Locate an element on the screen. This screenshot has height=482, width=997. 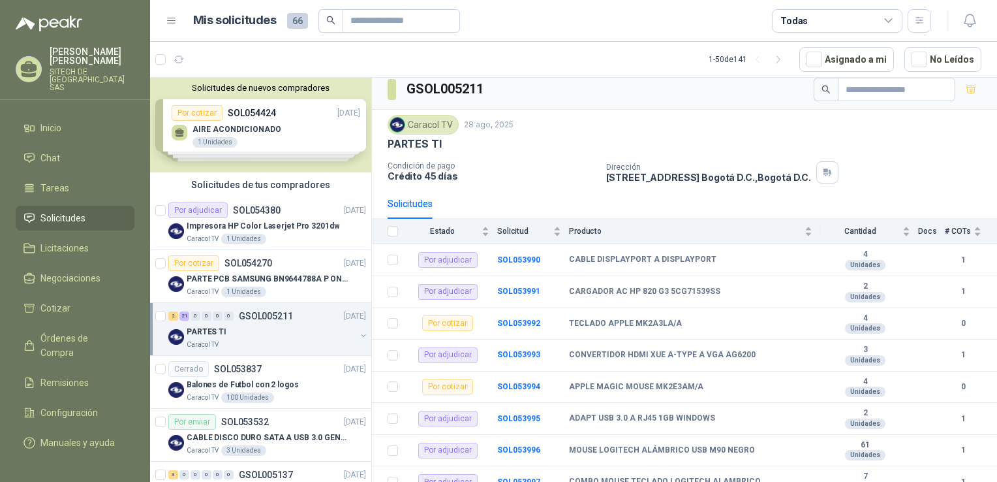
span: Tareas is located at coordinates (55, 188).